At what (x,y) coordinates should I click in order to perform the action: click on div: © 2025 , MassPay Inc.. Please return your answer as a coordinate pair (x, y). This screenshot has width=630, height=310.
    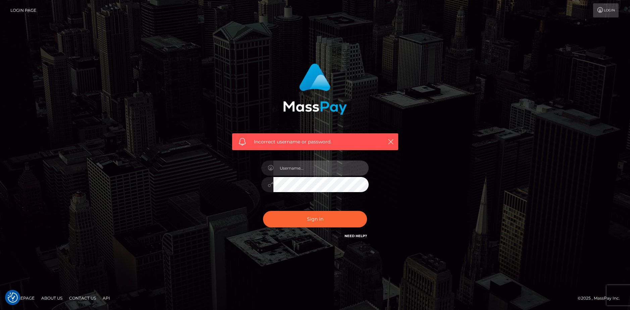
    Looking at the image, I should click on (601, 298).